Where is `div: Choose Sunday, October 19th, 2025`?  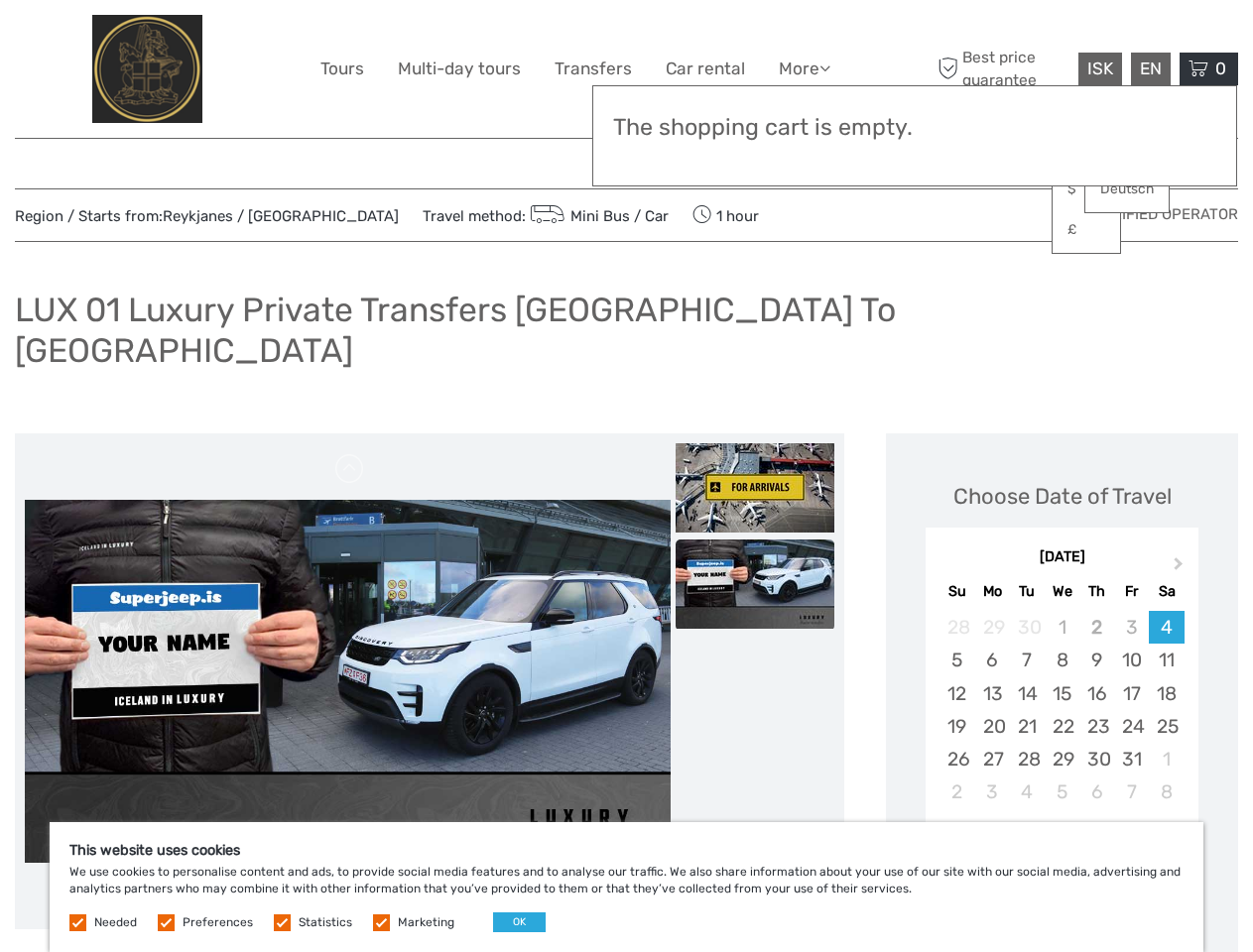 div: Choose Sunday, October 19th, 2025 is located at coordinates (956, 726).